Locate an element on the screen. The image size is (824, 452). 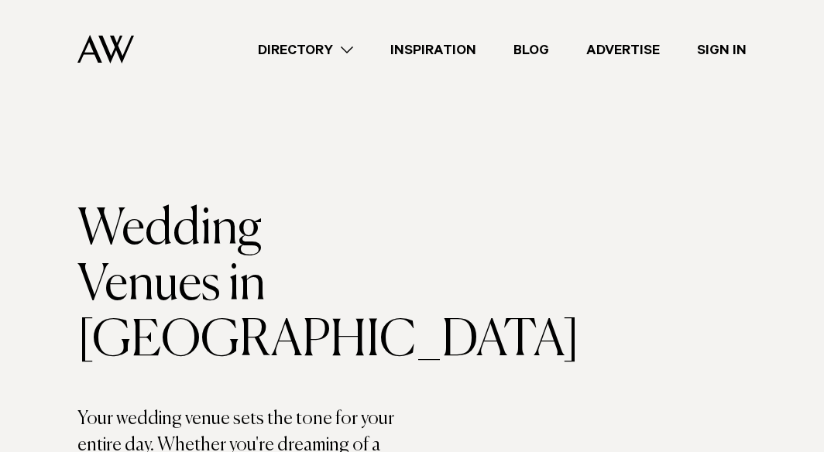
a: Directory is located at coordinates (305, 50).